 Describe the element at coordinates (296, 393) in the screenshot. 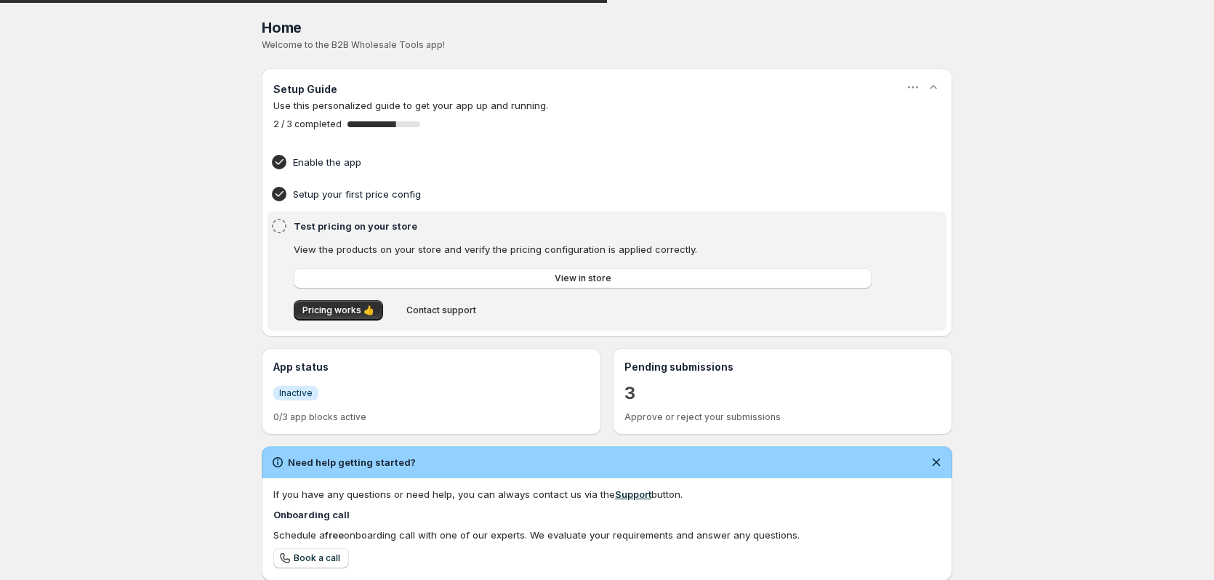

I see `span: Inactive` at that location.